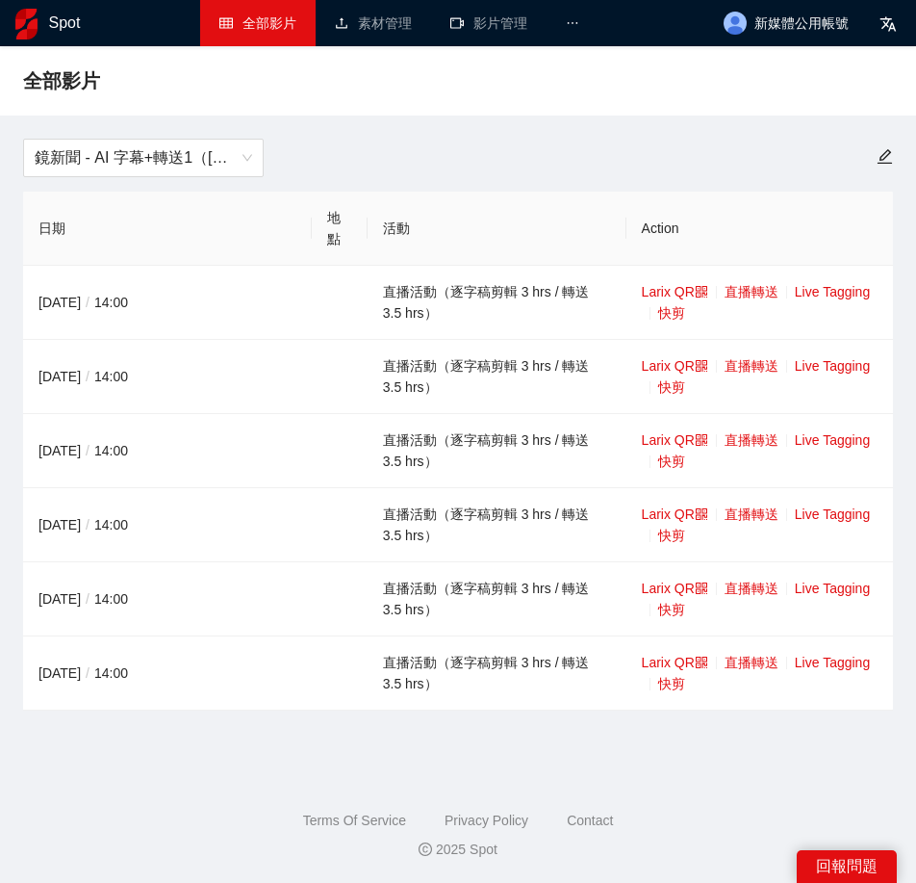  What do you see at coordinates (226, 23) in the screenshot?
I see `span: table` at bounding box center [226, 23].